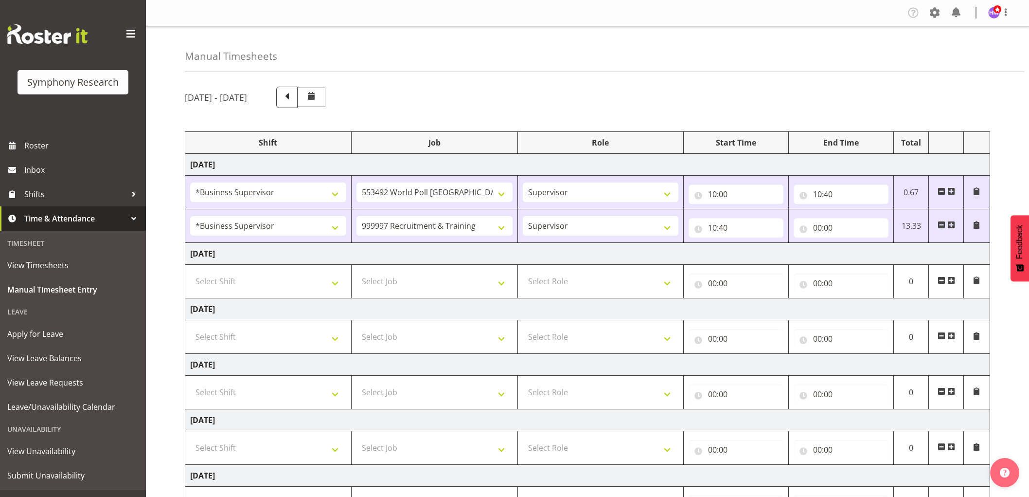 The image size is (1029, 497). What do you see at coordinates (73, 428) in the screenshot?
I see `div: Unavailability` at bounding box center [73, 428].